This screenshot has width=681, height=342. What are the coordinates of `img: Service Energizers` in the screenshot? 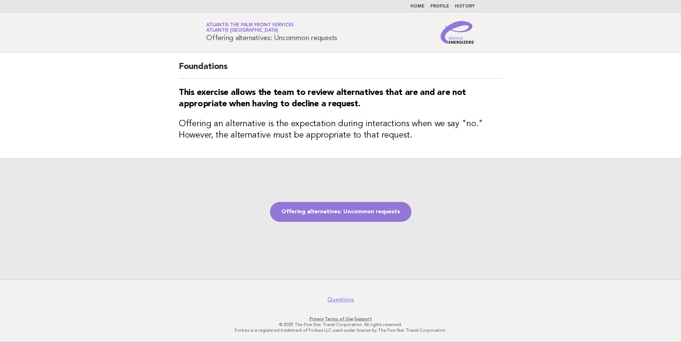 It's located at (457, 32).